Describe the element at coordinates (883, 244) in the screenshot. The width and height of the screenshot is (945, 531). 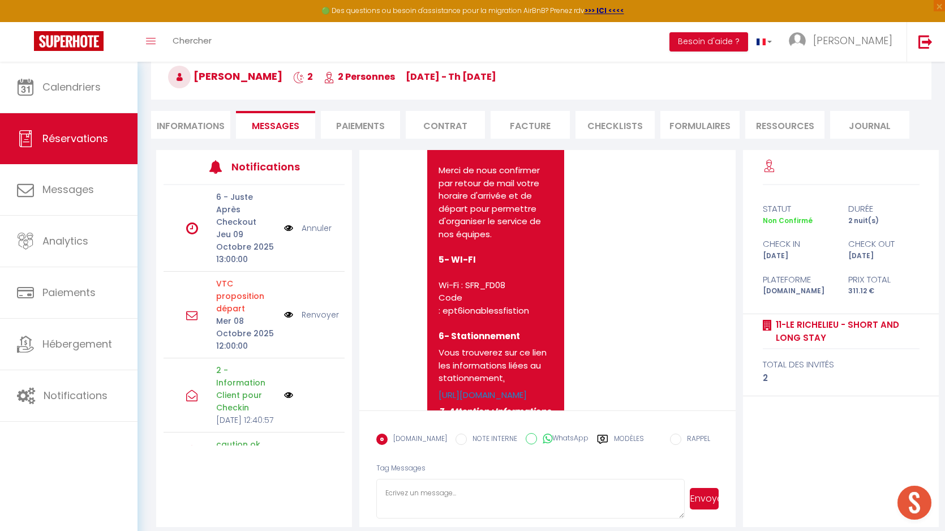
I see `div: check out` at that location.